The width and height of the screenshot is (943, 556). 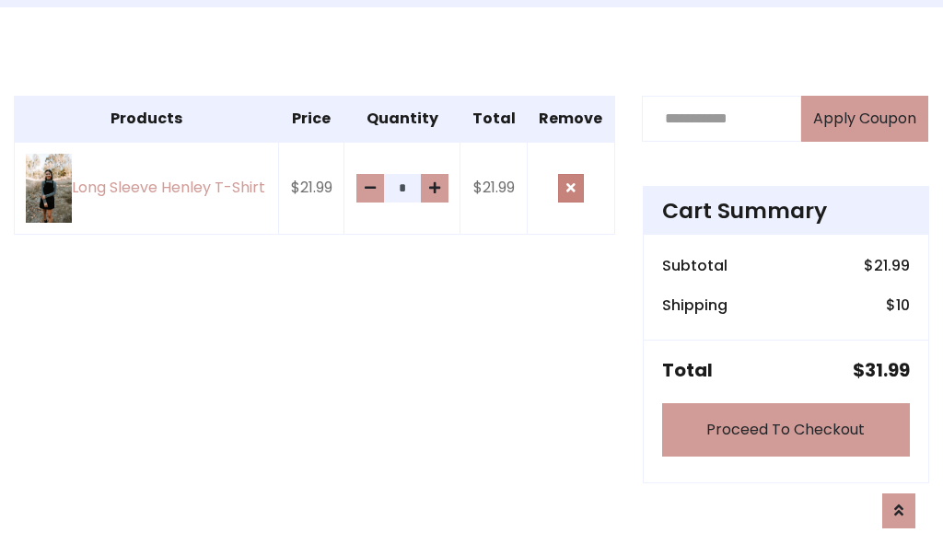 What do you see at coordinates (146, 119) in the screenshot?
I see `th: Products` at bounding box center [146, 119].